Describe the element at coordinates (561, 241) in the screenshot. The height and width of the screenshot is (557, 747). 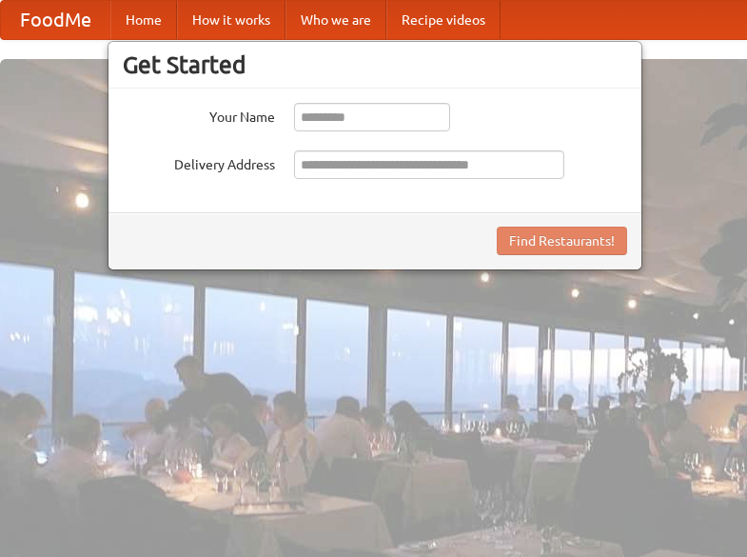
I see `button: Find Restaurants!` at that location.